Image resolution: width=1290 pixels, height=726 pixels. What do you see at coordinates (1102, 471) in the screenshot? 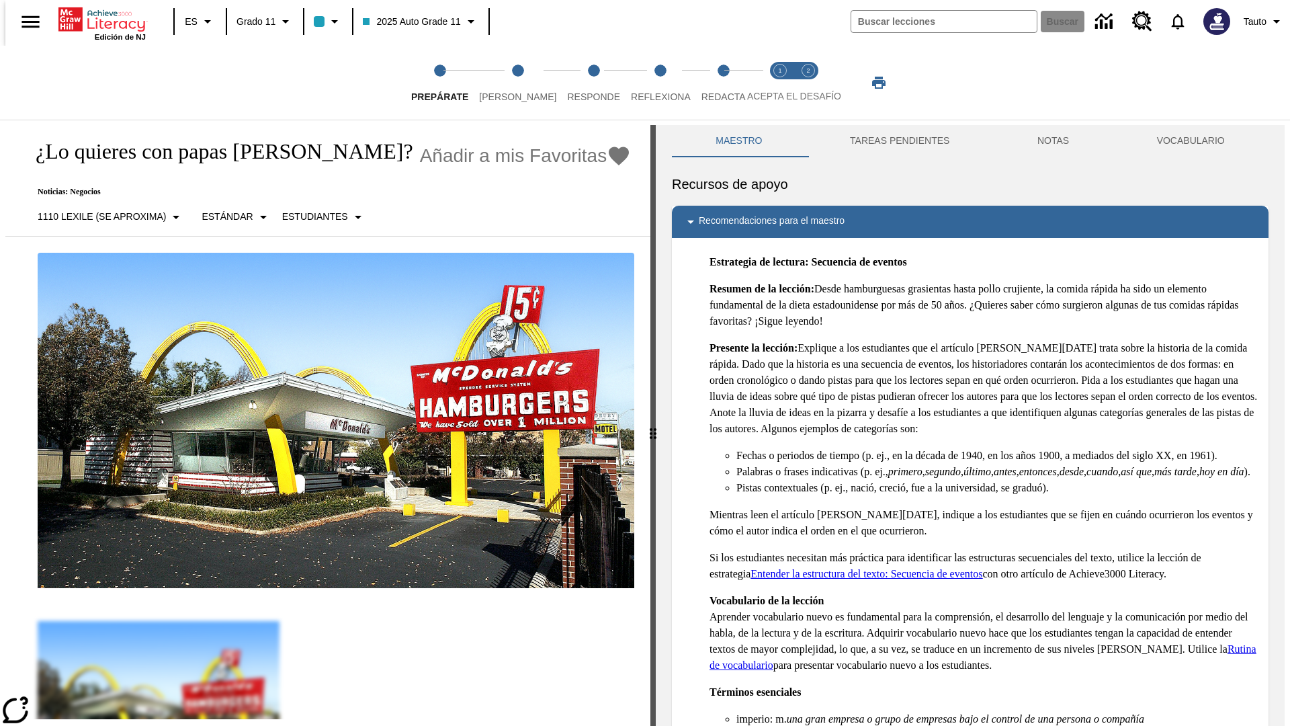
I see `em: cuando` at bounding box center [1102, 471].